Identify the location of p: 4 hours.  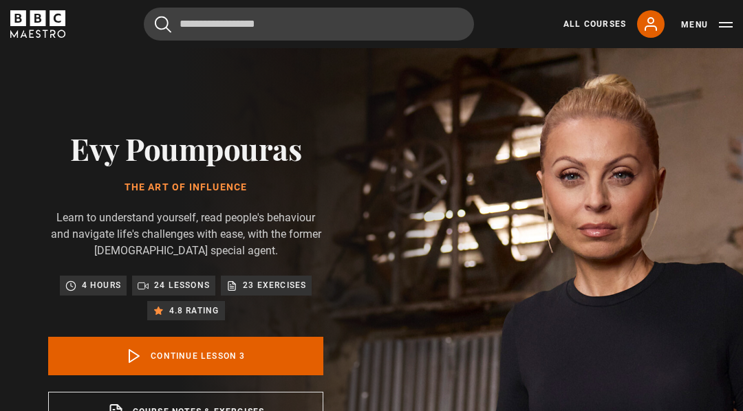
(101, 285).